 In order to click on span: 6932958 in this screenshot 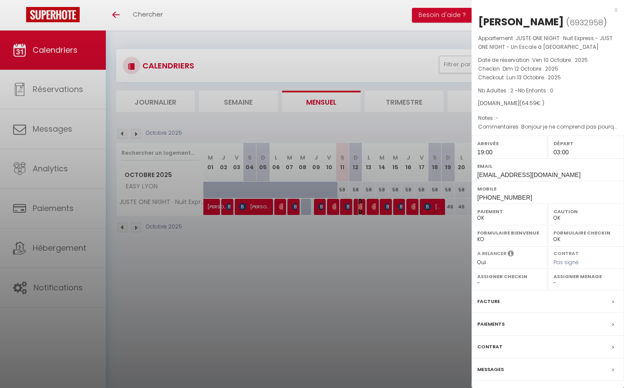, I will do `click(586, 22)`.